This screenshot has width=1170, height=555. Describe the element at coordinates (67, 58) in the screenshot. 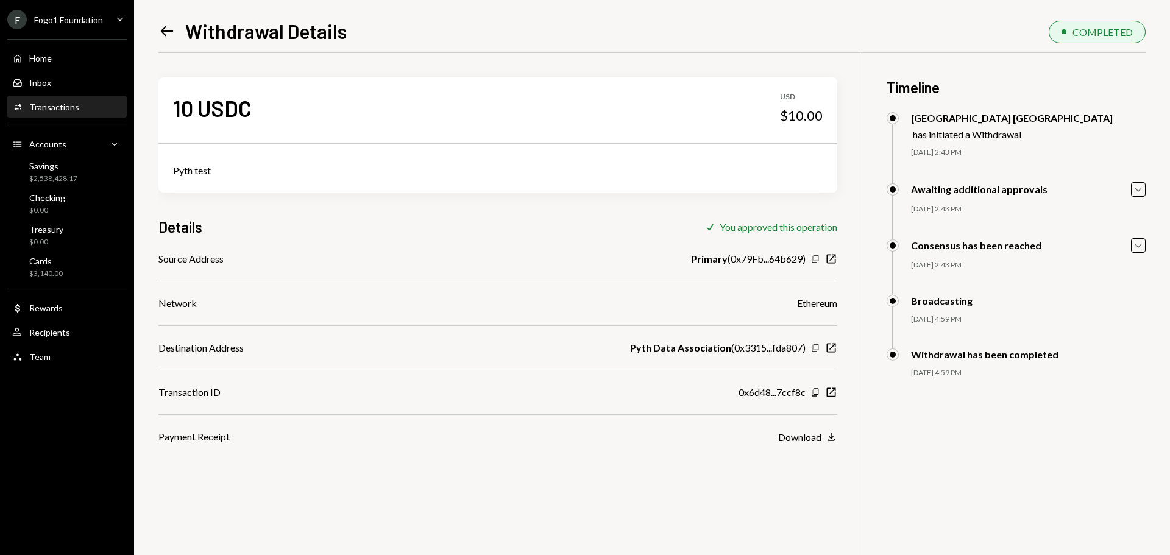

I see `a: Home` at that location.